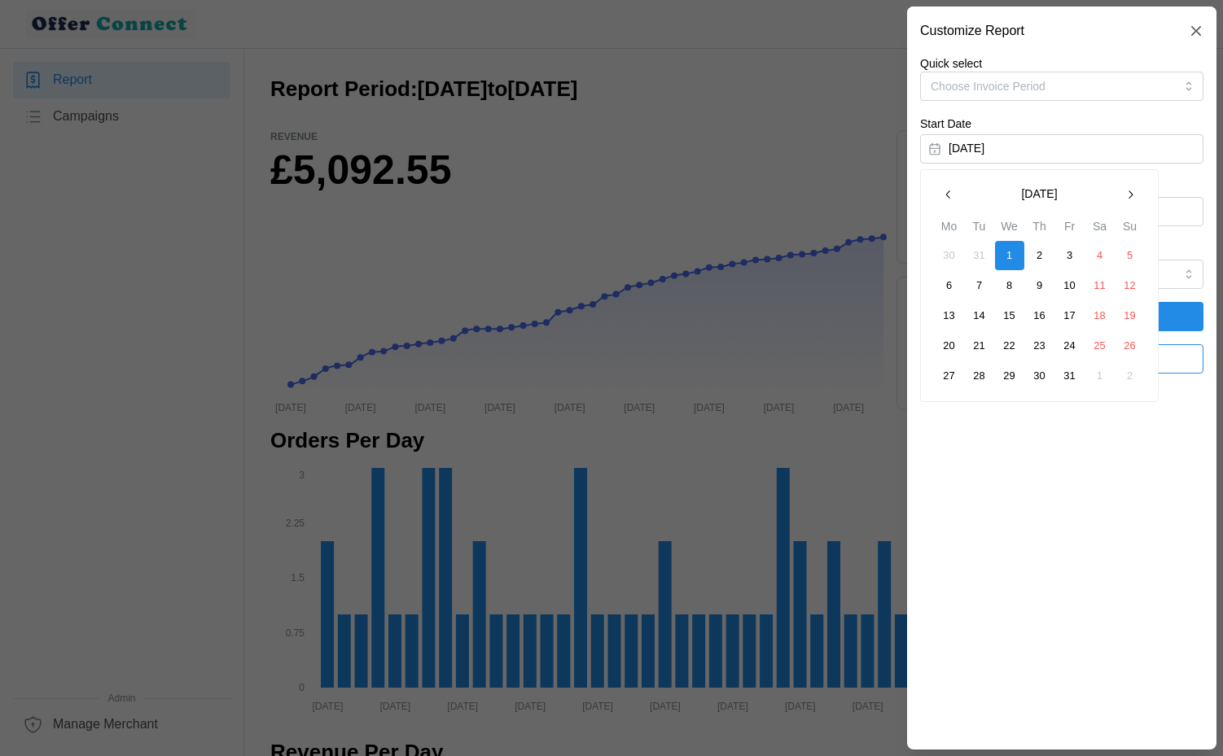  I want to click on button: 6 January 2025, so click(949, 286).